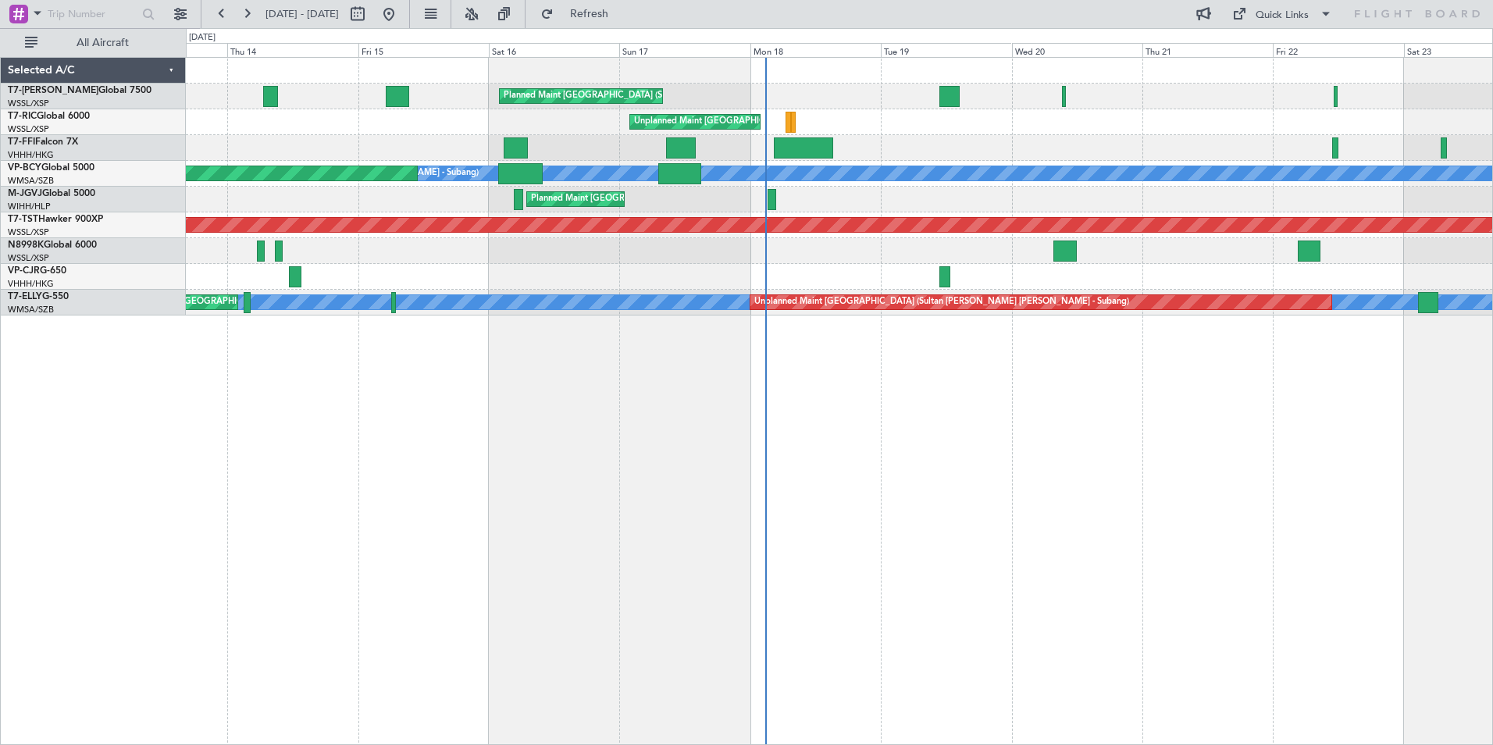  I want to click on span: T7-TST, so click(23, 219).